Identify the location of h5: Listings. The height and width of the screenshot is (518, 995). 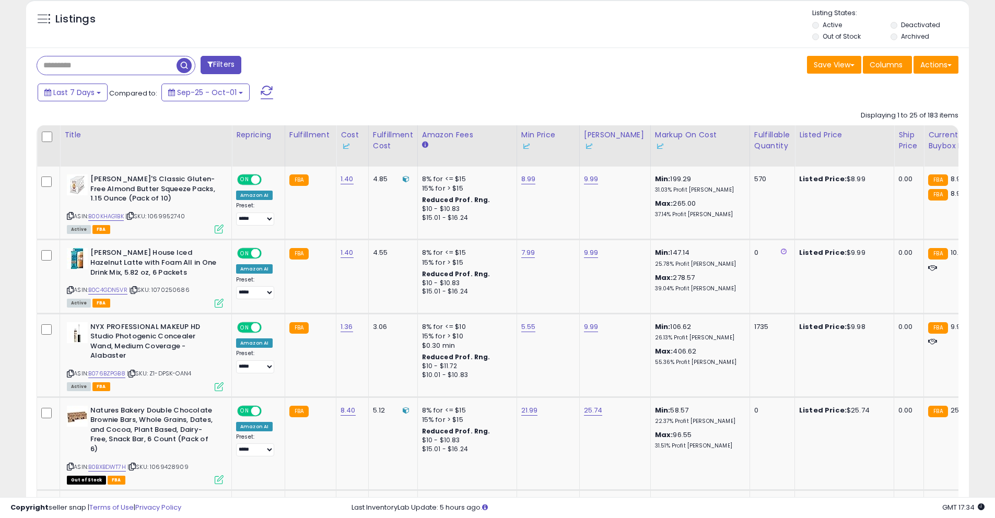
(75, 19).